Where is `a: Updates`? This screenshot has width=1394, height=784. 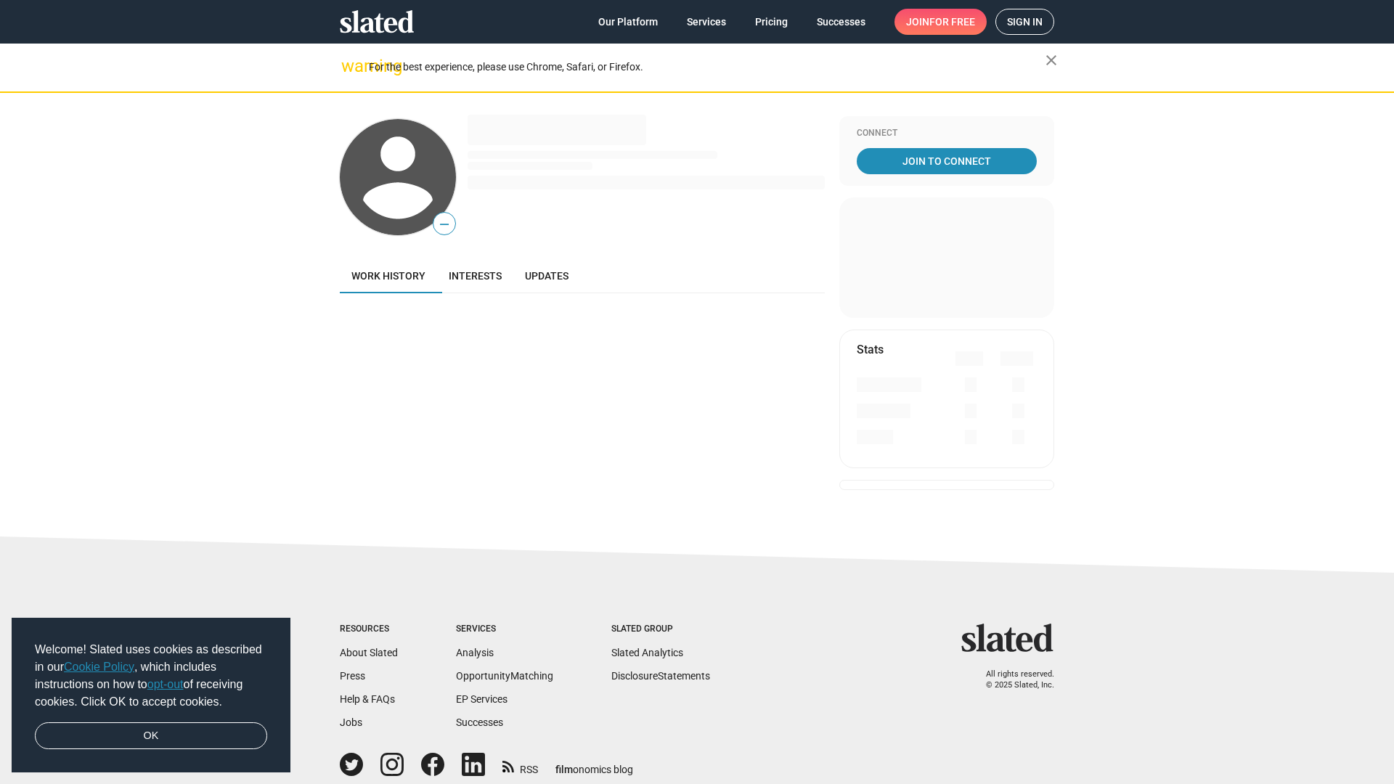
a: Updates is located at coordinates (547, 276).